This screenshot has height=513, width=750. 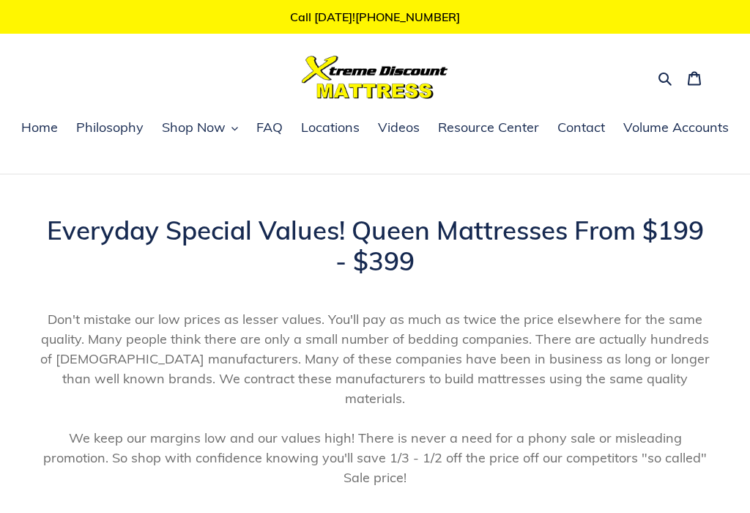 What do you see at coordinates (193, 128) in the screenshot?
I see `span: Shop Now` at bounding box center [193, 128].